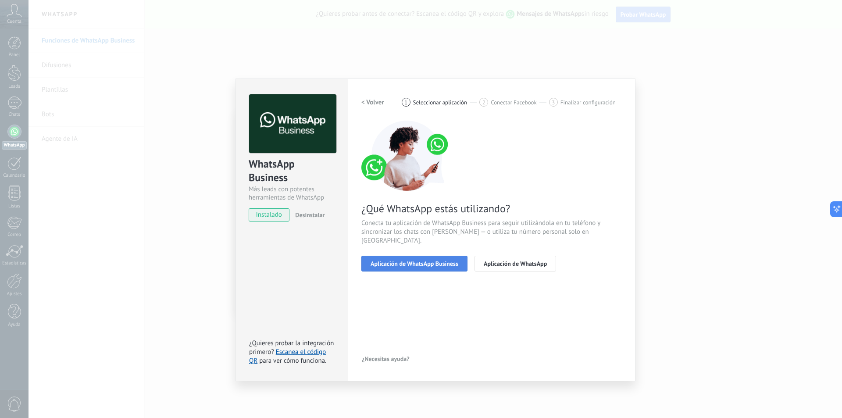 The width and height of the screenshot is (842, 418). What do you see at coordinates (287, 356) in the screenshot?
I see `a: Escanea el código QR` at bounding box center [287, 356].